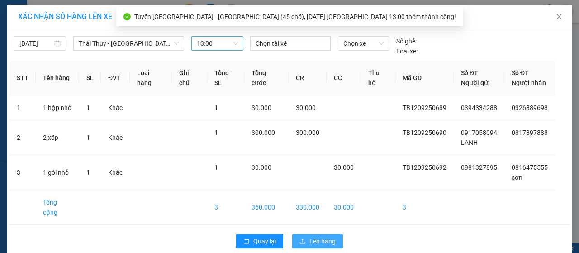 The height and width of the screenshot is (253, 579). Describe the element at coordinates (217, 43) in the screenshot. I see `span: 13:00` at that location.